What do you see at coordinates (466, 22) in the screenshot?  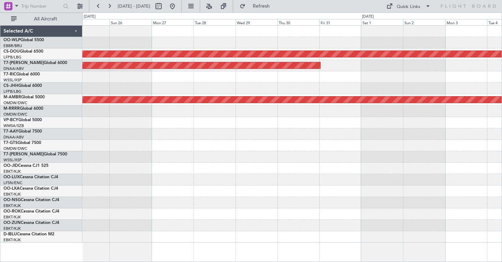 I see `div: Mon 3` at bounding box center [466, 22].